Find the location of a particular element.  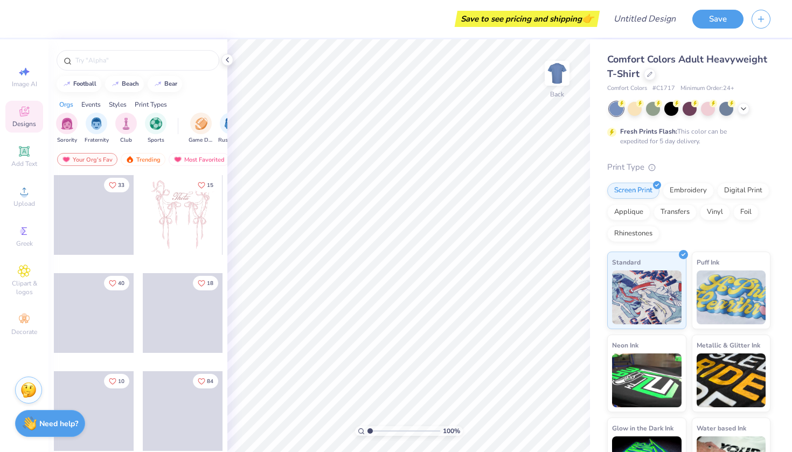

div: Trending is located at coordinates (143, 160).